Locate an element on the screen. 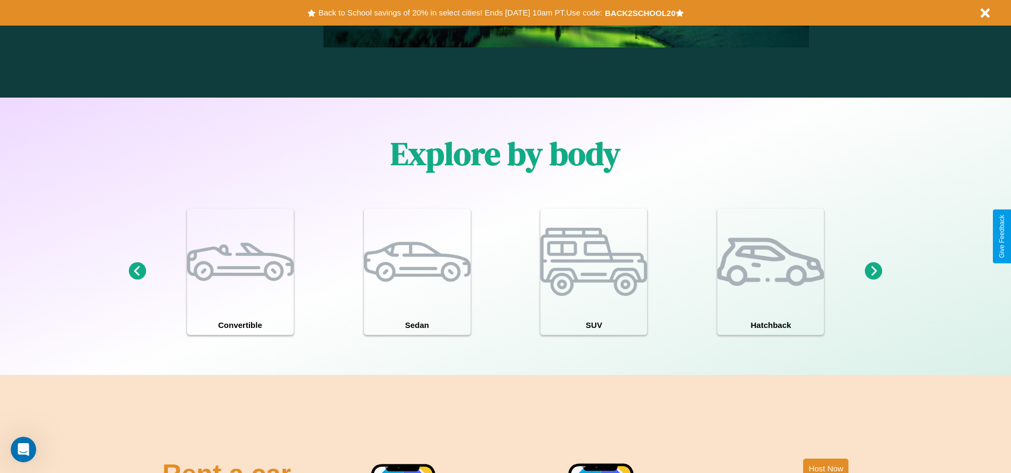 Image resolution: width=1011 pixels, height=473 pixels. h4: Sedan is located at coordinates (417, 325).